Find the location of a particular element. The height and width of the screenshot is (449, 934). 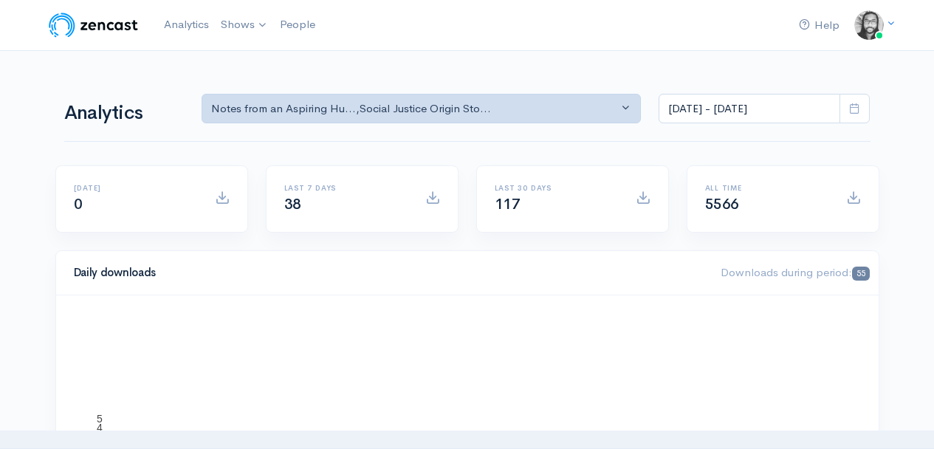

span: 5566 is located at coordinates (722, 204).